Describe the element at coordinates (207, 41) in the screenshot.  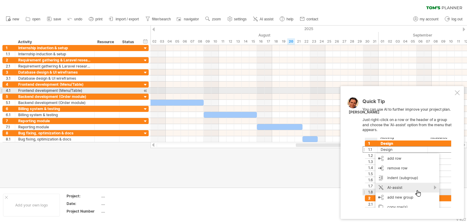
I see `div: Saturday, 9 August 2025` at that location.